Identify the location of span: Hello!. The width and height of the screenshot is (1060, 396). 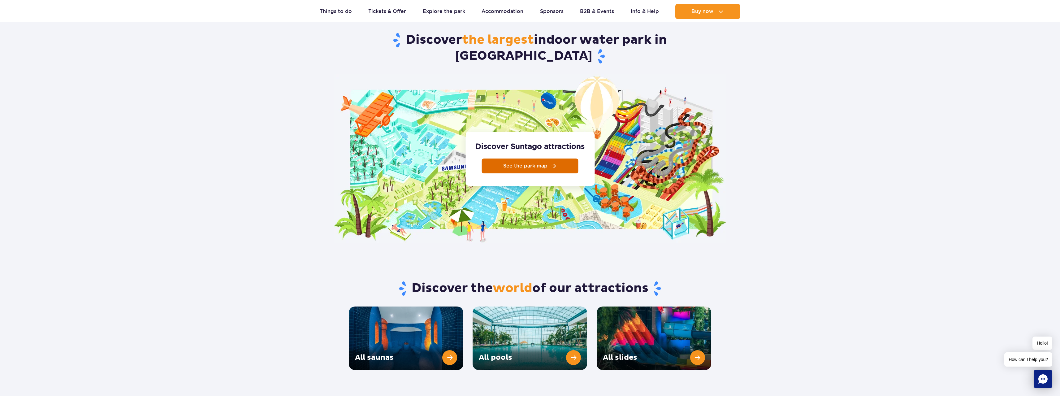
(1042, 343).